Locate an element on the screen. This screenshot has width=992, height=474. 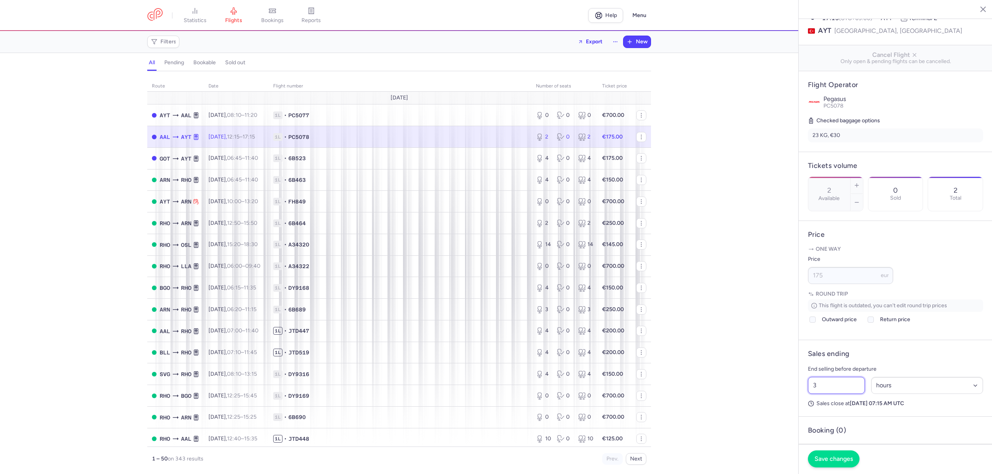
p: Sold is located at coordinates (895, 198).